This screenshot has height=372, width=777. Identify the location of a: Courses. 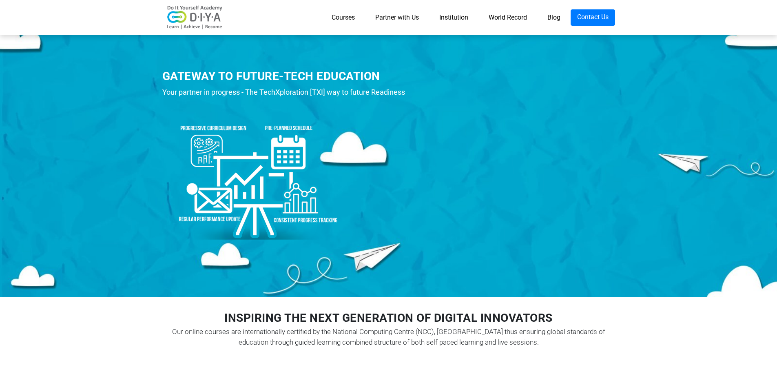
(343, 18).